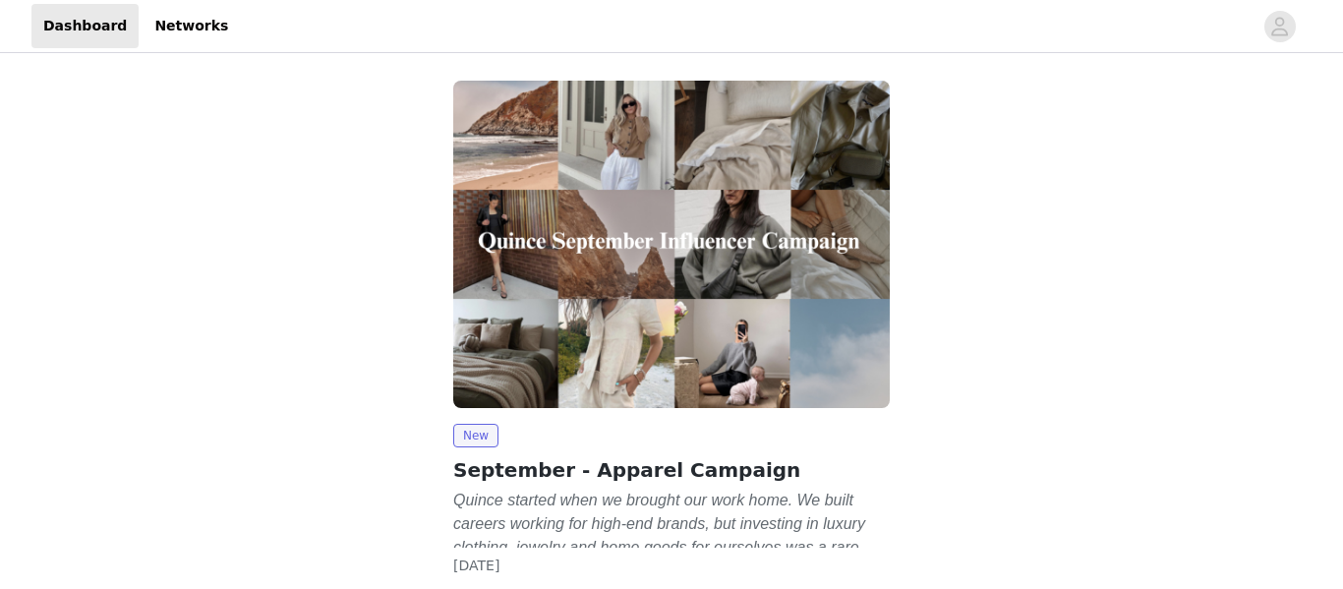 The height and width of the screenshot is (589, 1343). Describe the element at coordinates (1279, 27) in the screenshot. I see `div: avatar` at that location.